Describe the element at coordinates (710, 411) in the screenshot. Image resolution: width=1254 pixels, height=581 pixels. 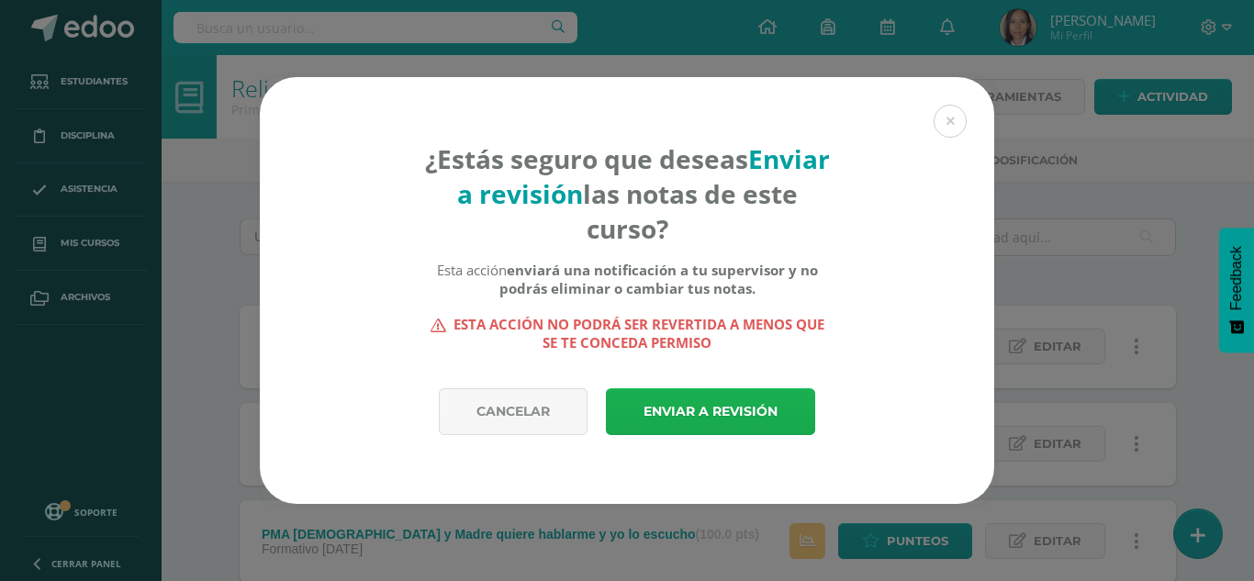
I see `a: Enviar a revisión` at that location.